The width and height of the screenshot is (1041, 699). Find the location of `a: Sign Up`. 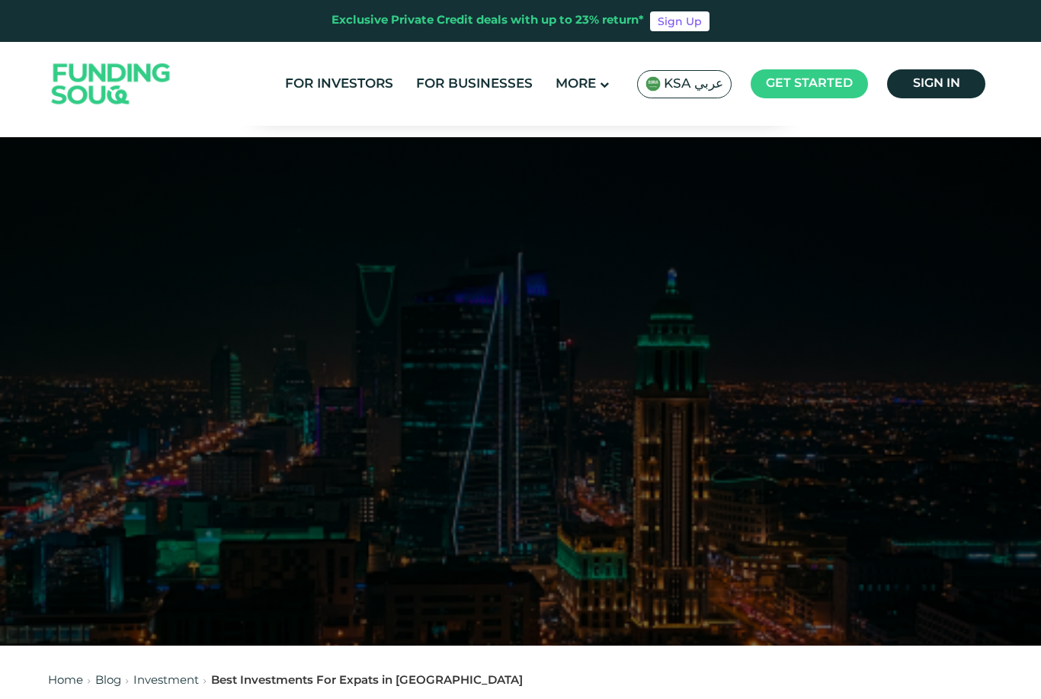

a: Sign Up is located at coordinates (680, 21).